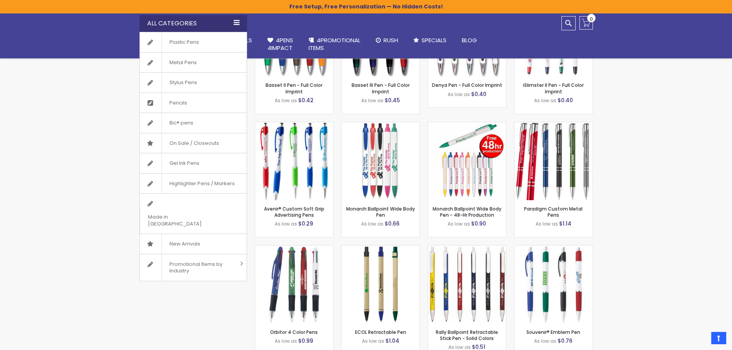 This screenshot has width=732, height=350. What do you see at coordinates (202, 184) in the screenshot?
I see `span: Highlighter Pens / Markers` at bounding box center [202, 184].